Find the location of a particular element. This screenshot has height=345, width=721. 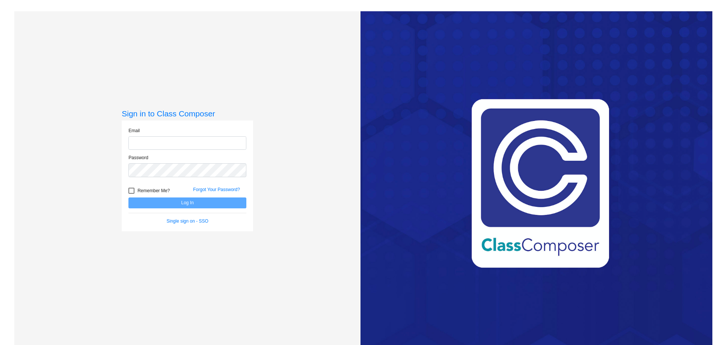

label: Email is located at coordinates (134, 131).